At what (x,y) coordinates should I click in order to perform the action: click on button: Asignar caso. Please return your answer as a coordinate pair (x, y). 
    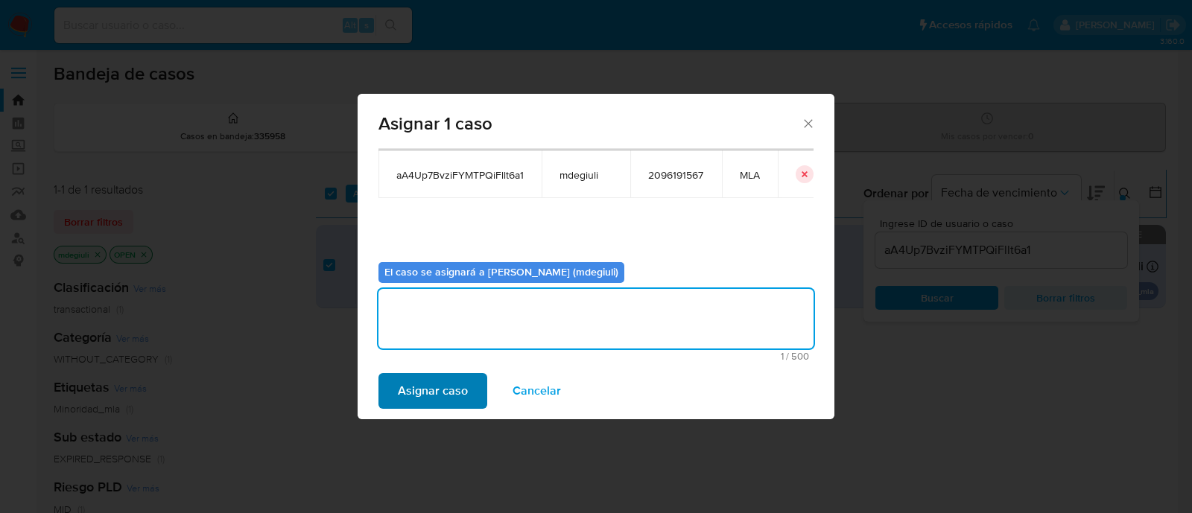
    Looking at the image, I should click on (433, 391).